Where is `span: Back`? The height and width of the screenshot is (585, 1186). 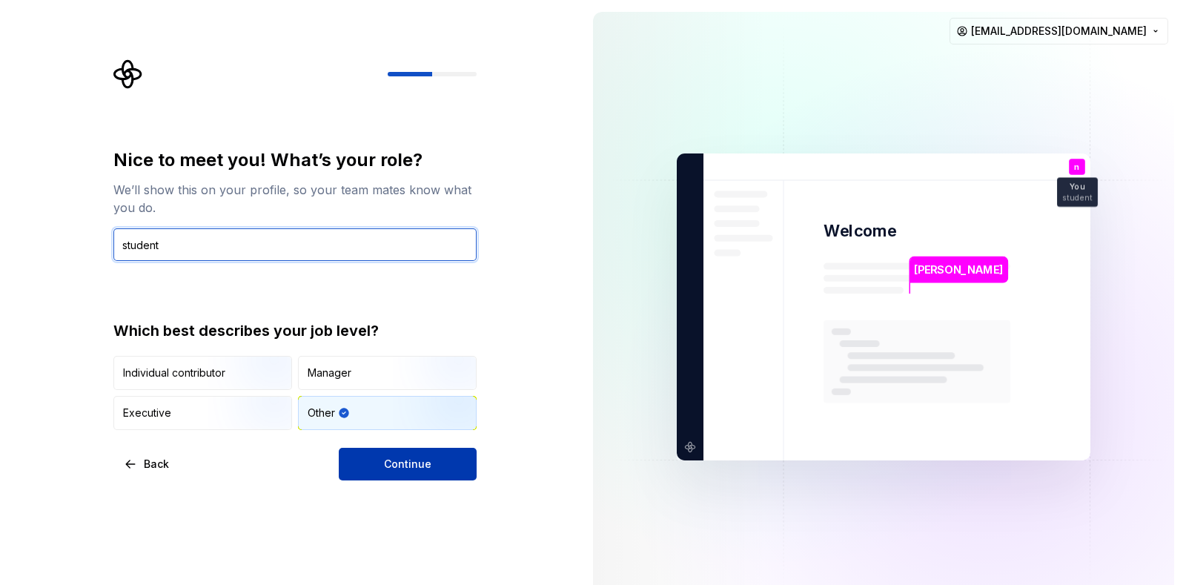 span: Back is located at coordinates (156, 464).